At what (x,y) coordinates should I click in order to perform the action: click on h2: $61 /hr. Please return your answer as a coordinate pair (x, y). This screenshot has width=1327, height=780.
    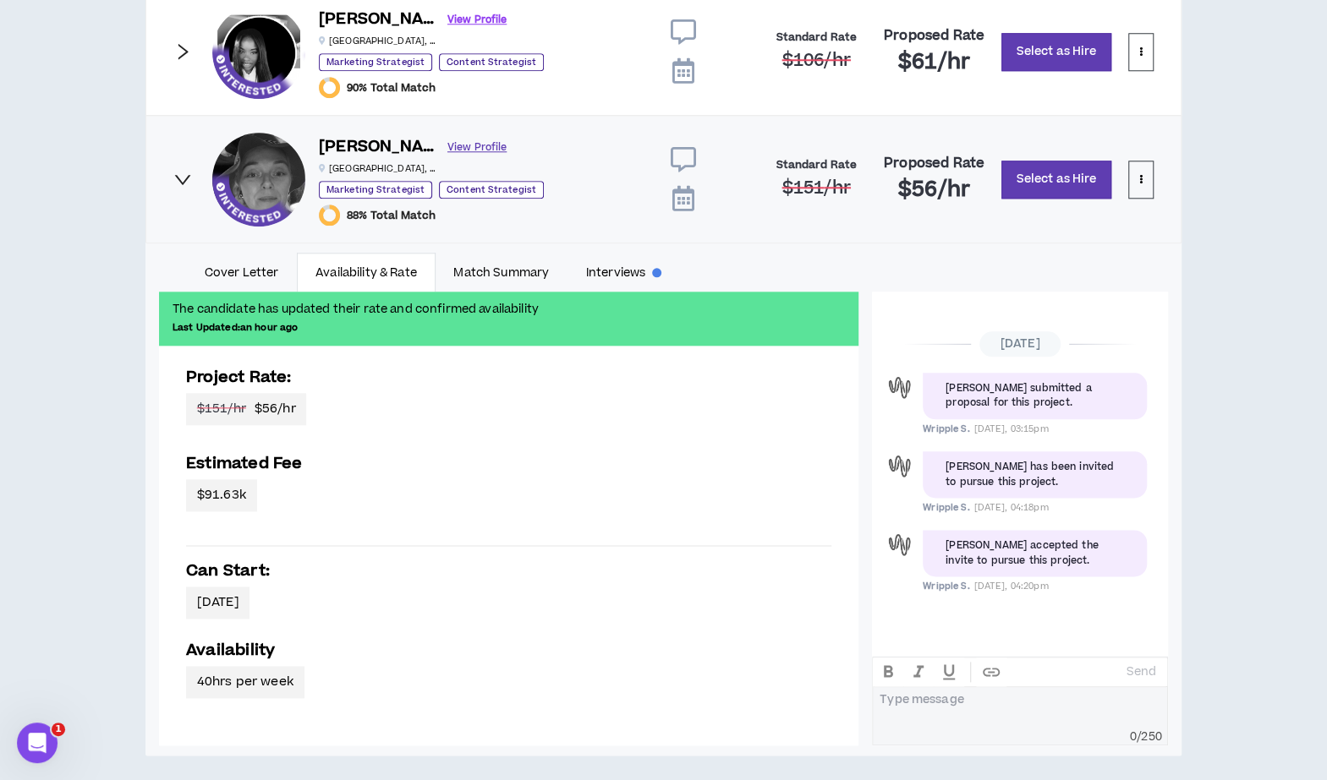
    Looking at the image, I should click on (934, 63).